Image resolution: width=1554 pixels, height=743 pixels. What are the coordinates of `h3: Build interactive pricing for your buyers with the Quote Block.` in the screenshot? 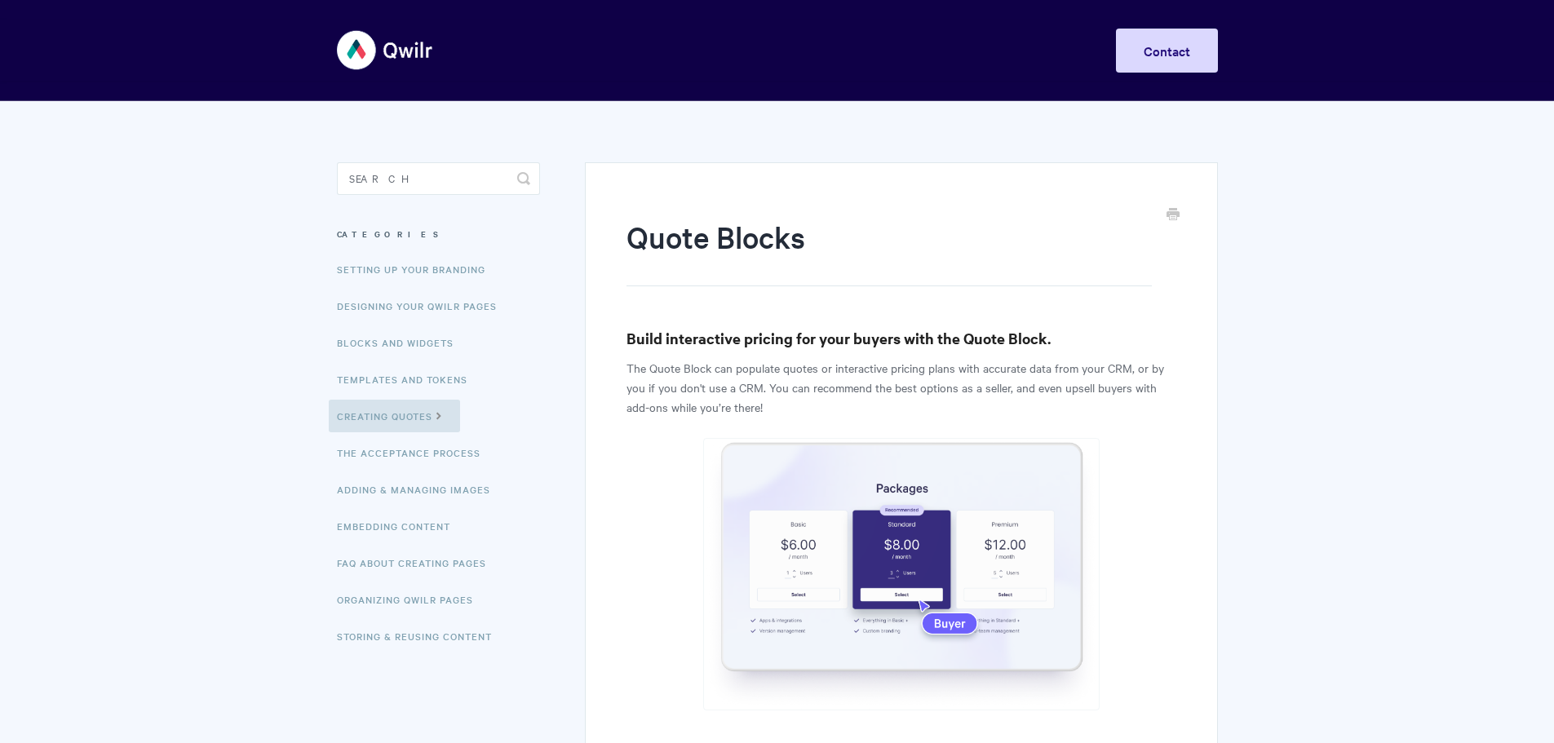 It's located at (900, 338).